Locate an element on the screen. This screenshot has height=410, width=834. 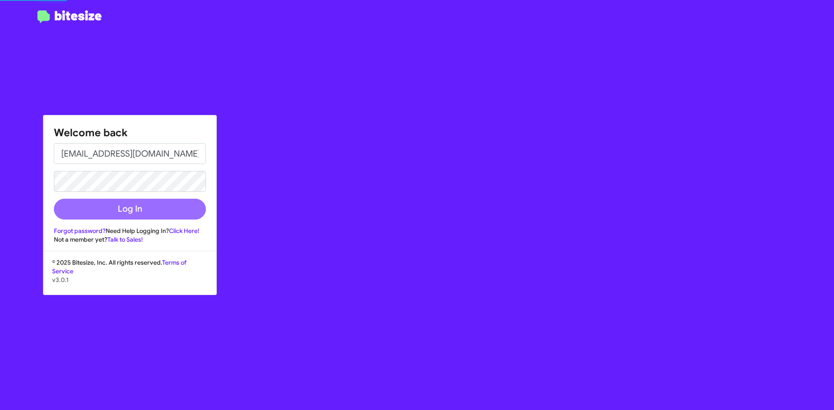
a: Forgot password? is located at coordinates (79, 231).